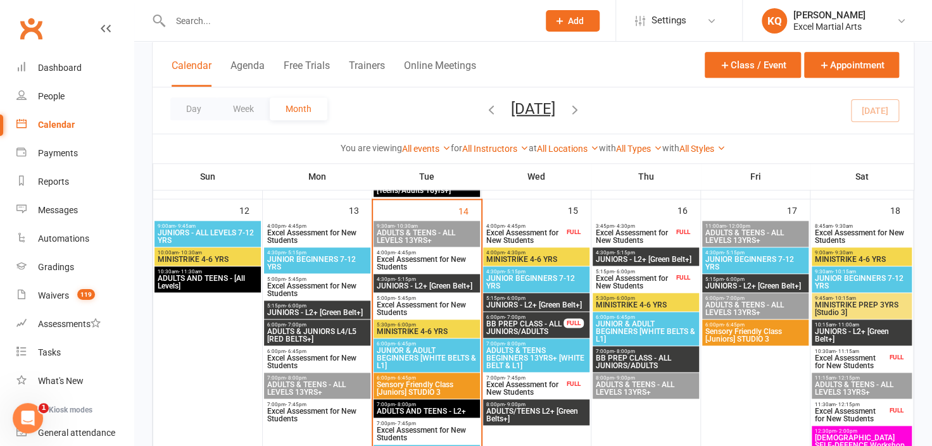 The height and width of the screenshot is (446, 932). Describe the element at coordinates (579, 210) in the screenshot. I see `div: 15` at that location.